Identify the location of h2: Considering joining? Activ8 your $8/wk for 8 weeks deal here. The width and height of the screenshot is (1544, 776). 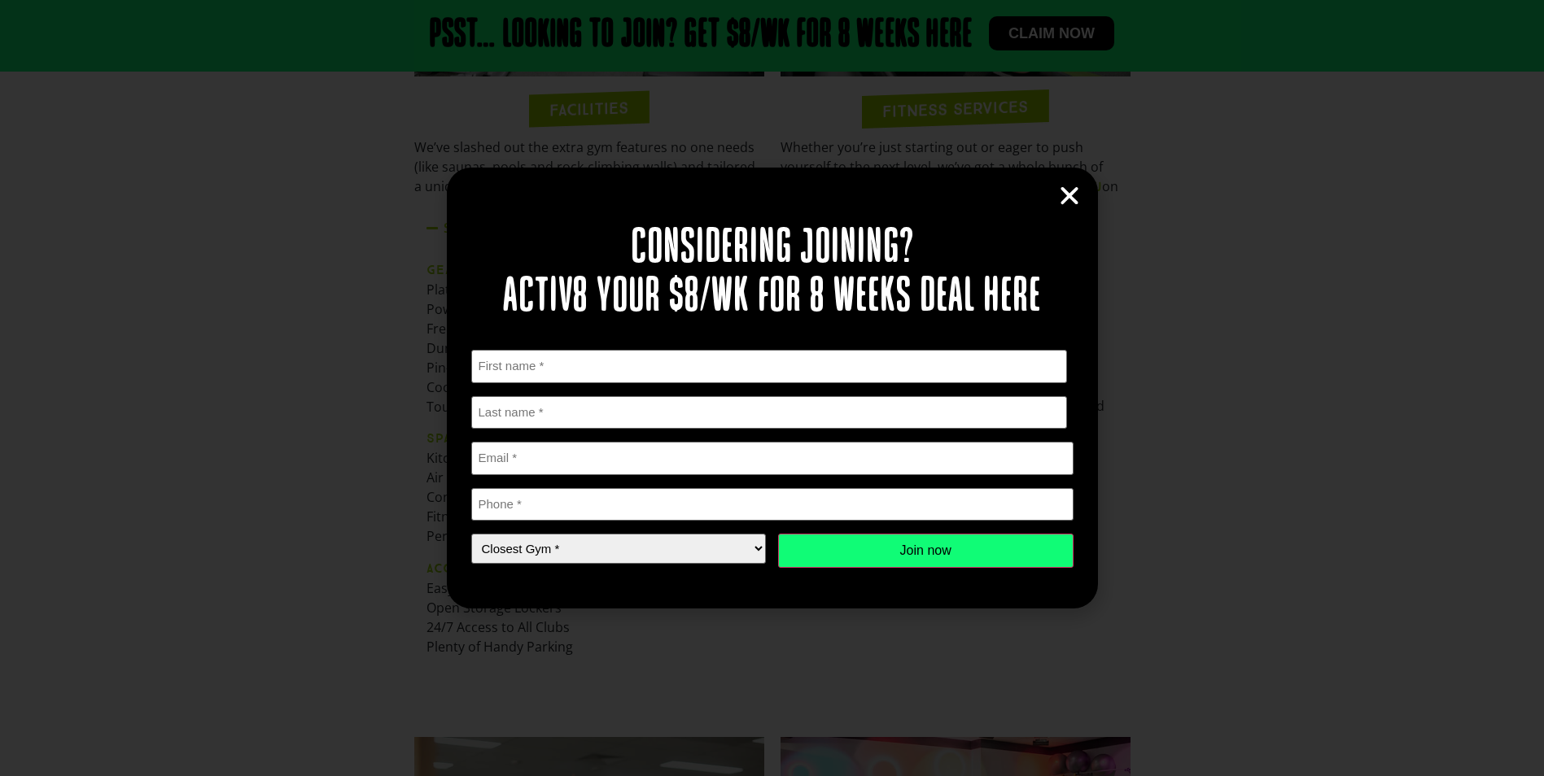
(772, 273).